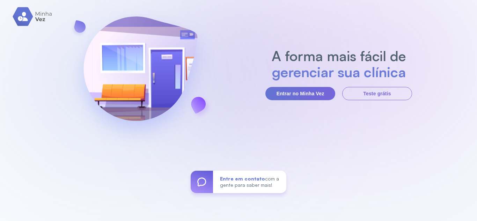 This screenshot has height=221, width=477. I want to click on img: logo.svg, so click(32, 16).